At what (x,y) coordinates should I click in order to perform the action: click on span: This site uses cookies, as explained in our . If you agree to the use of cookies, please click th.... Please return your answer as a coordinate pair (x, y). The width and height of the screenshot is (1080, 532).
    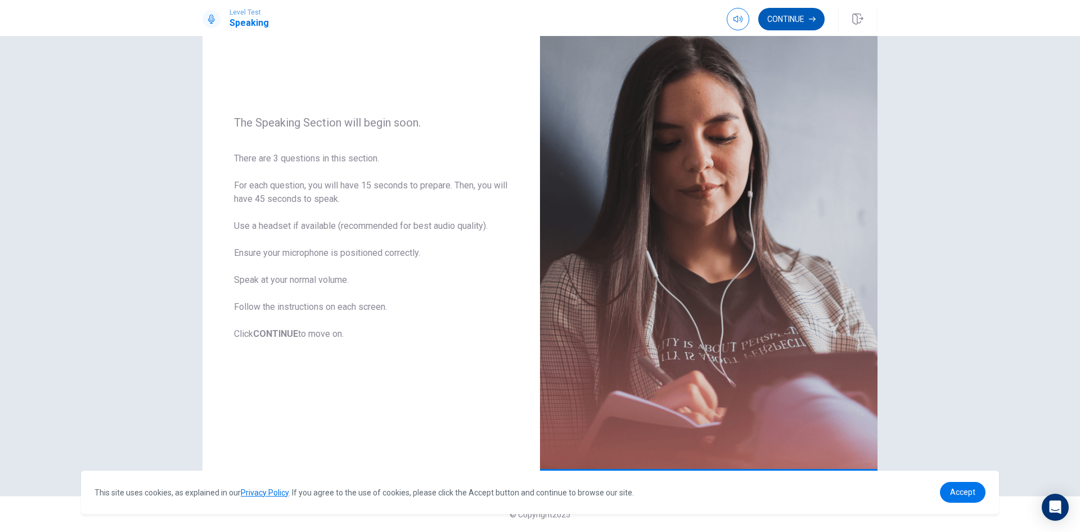
    Looking at the image, I should click on (364, 493).